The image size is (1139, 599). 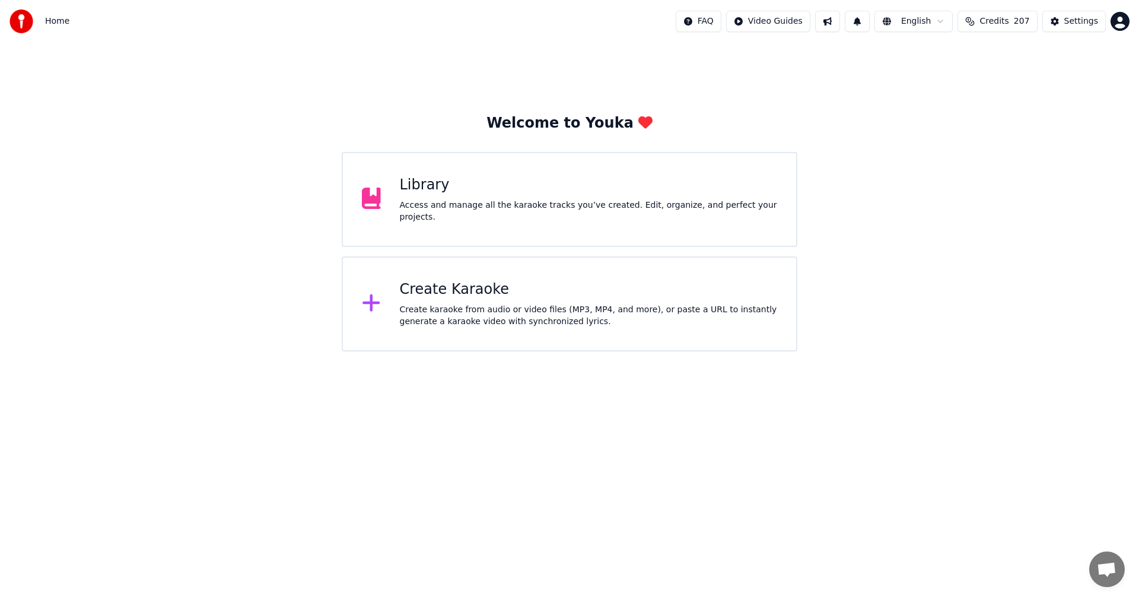 What do you see at coordinates (1081, 21) in the screenshot?
I see `div: Settings` at bounding box center [1081, 21].